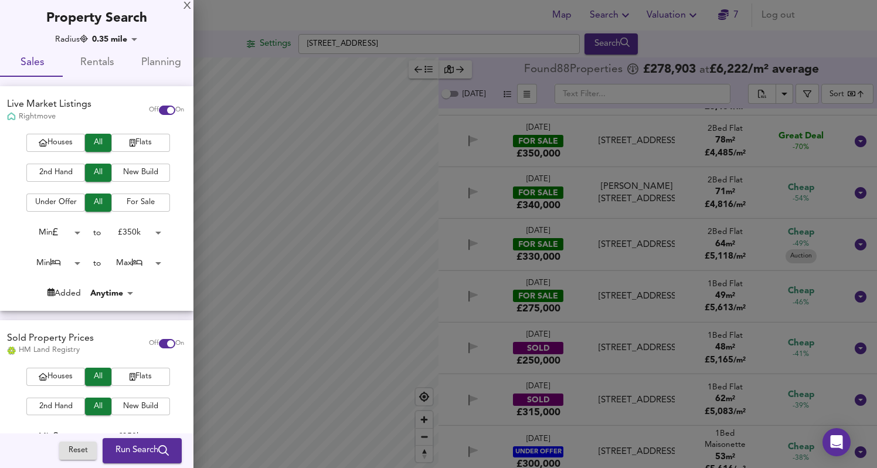 Image resolution: width=877 pixels, height=468 pixels. Describe the element at coordinates (11, 351) in the screenshot. I see `img: Land Registry` at that location.